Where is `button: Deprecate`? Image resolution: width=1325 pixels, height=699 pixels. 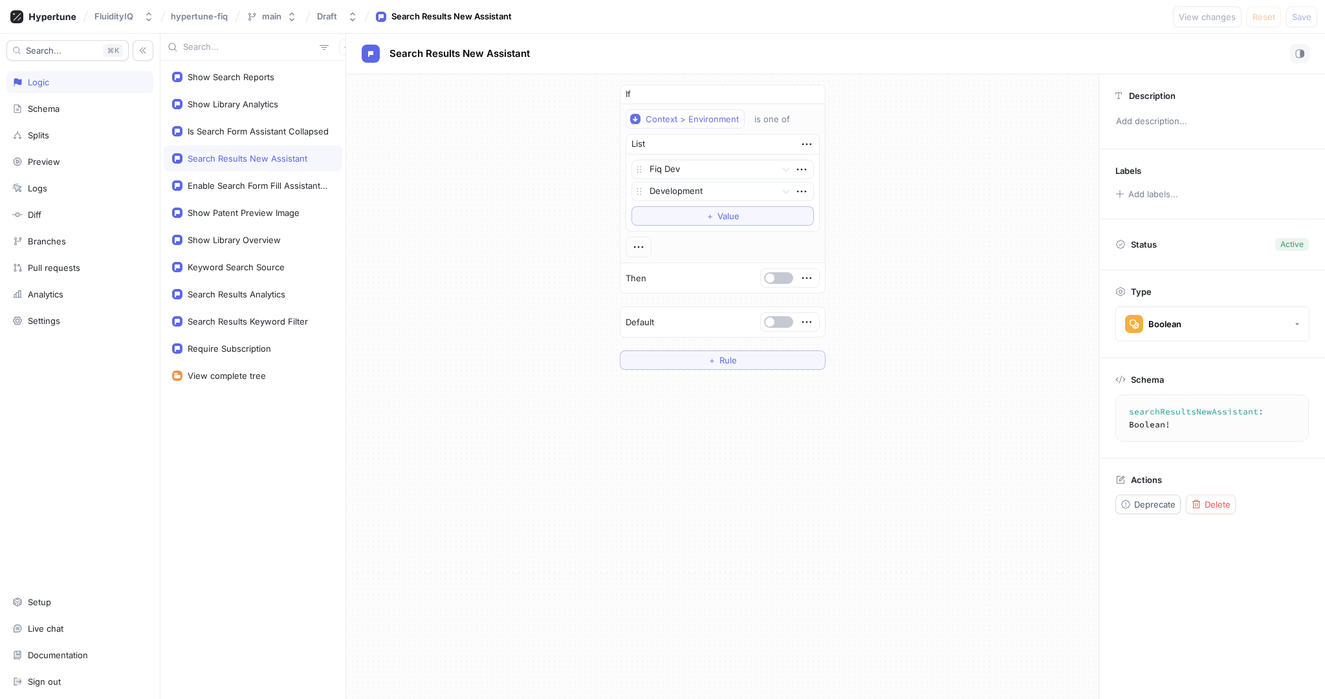 button: Deprecate is located at coordinates (1148, 505).